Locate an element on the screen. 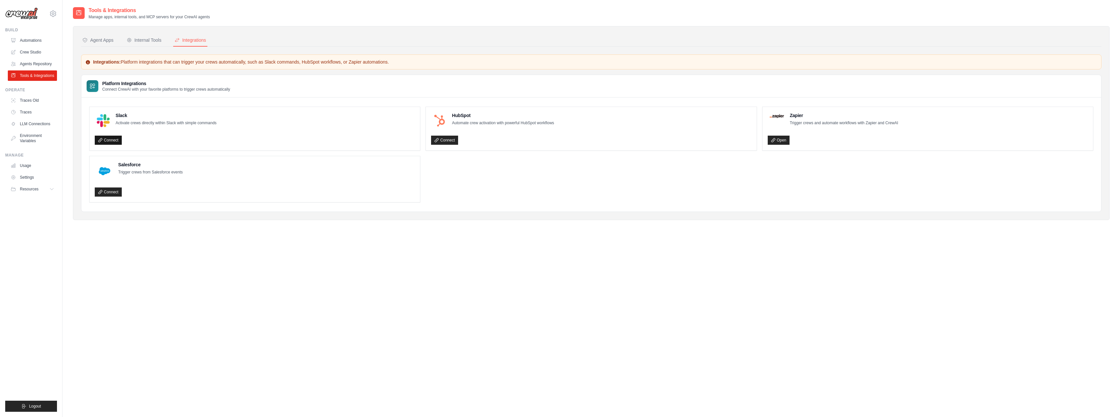  button: Internal Tools is located at coordinates (144, 40).